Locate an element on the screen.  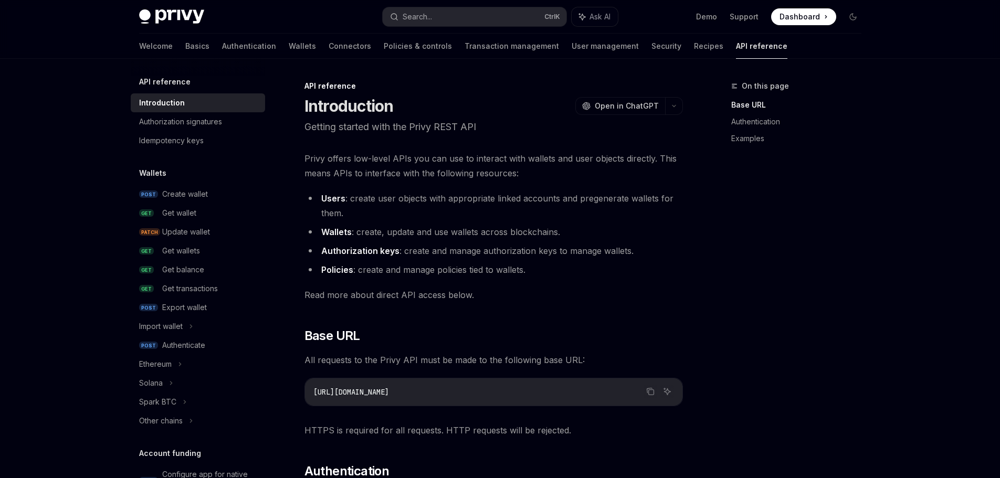
div: Authorization signatures is located at coordinates (181, 122).